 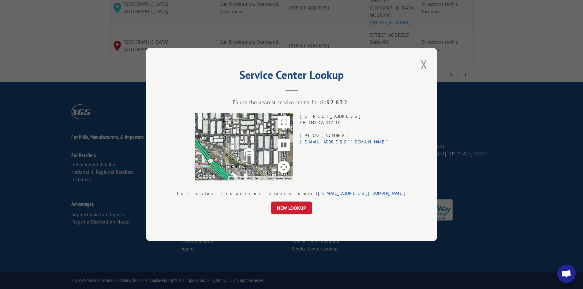 What do you see at coordinates (284, 167) in the screenshot?
I see `button: Map camera controls` at bounding box center [284, 167].